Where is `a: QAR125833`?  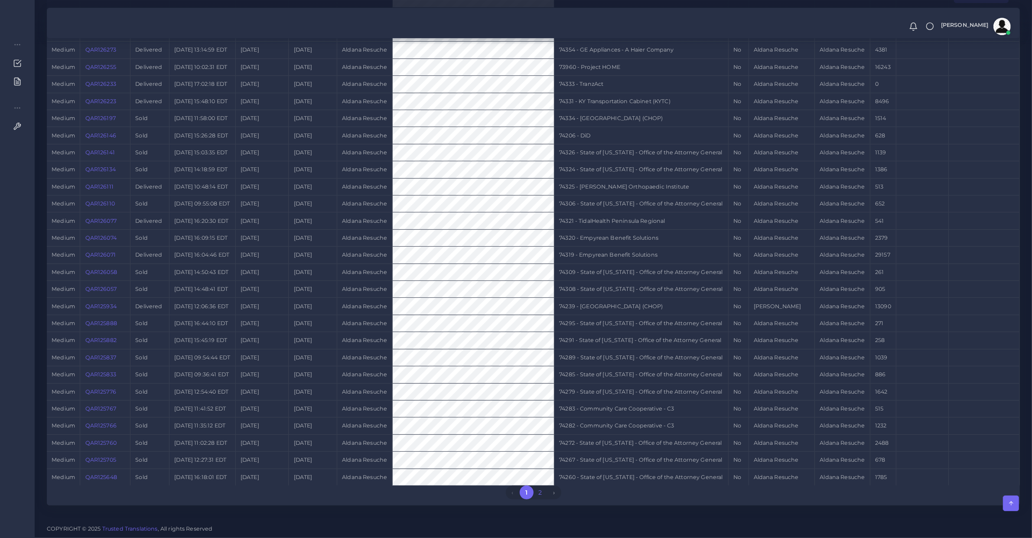
a: QAR125833 is located at coordinates (101, 374).